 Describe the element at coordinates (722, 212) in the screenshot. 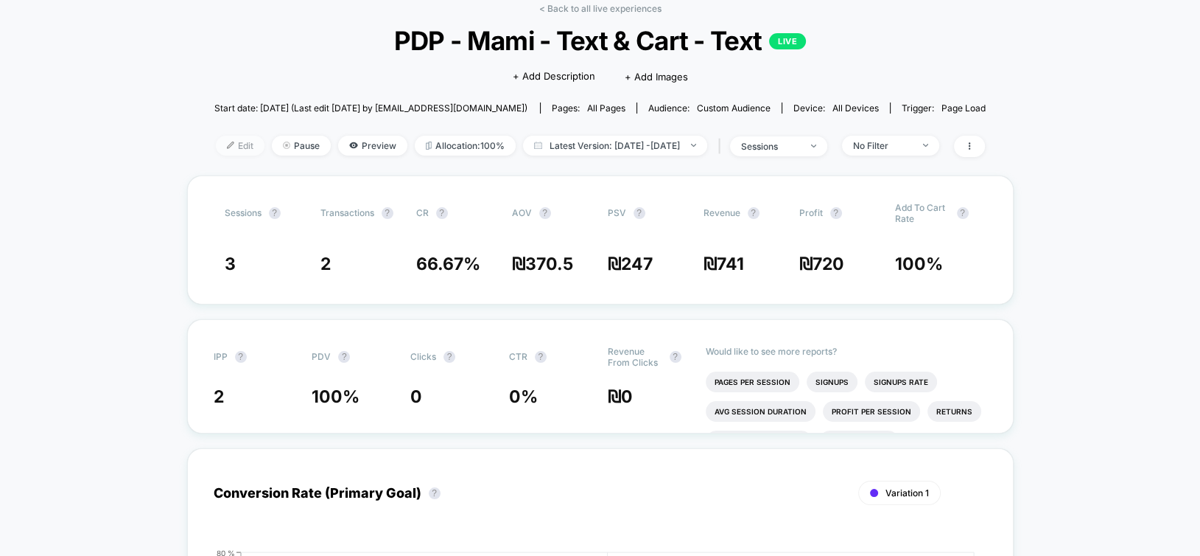

I see `span: Revenue` at that location.